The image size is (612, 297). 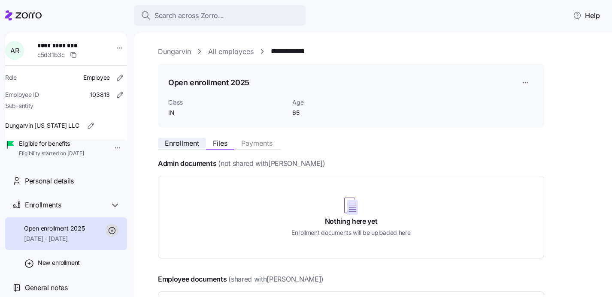 What do you see at coordinates (46, 288) in the screenshot?
I see `span: General notes` at bounding box center [46, 288].